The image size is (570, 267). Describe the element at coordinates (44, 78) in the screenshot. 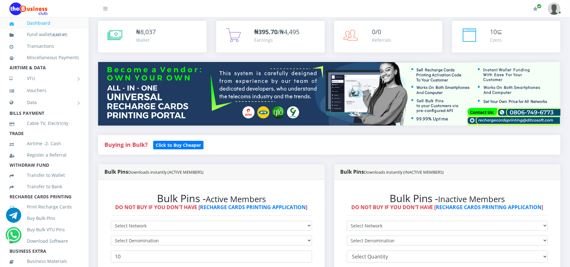

I see `a: VTU` at that location.